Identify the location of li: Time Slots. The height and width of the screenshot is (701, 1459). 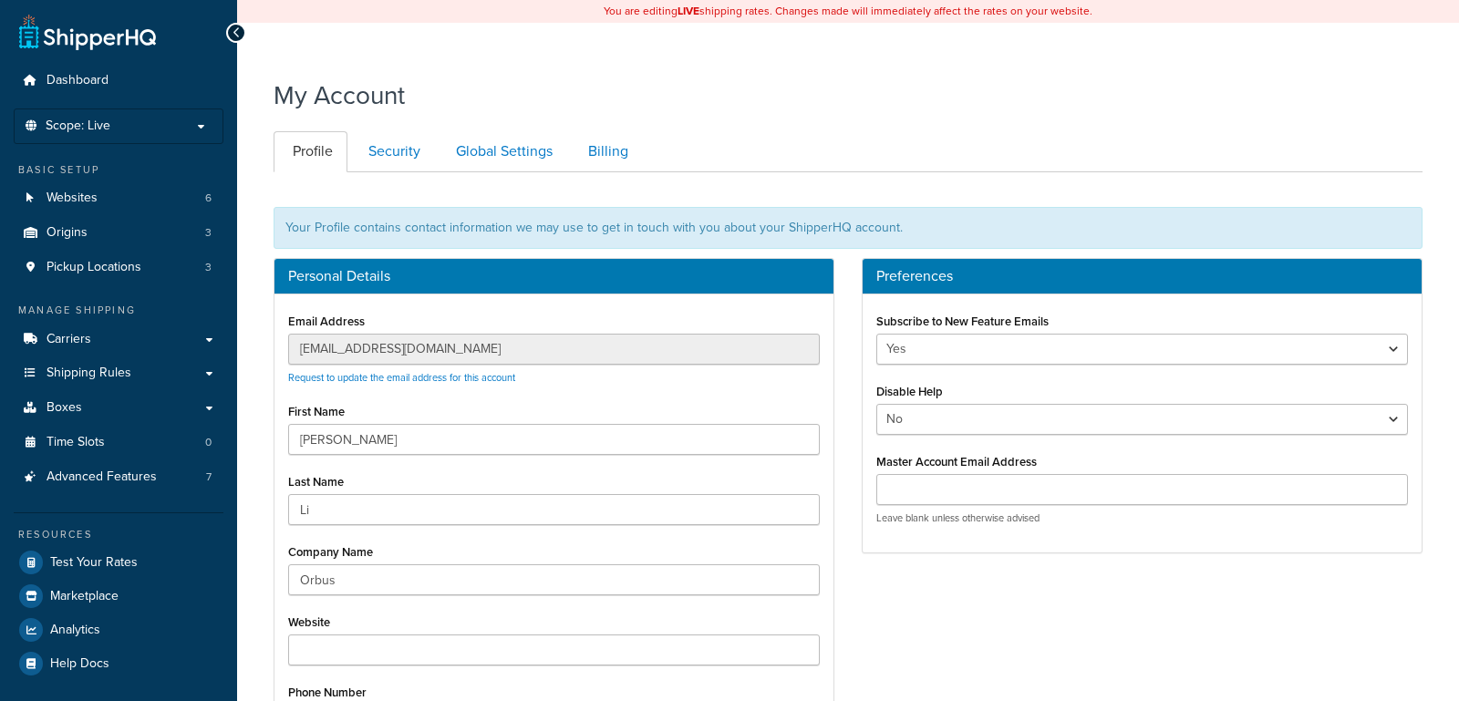
(119, 442).